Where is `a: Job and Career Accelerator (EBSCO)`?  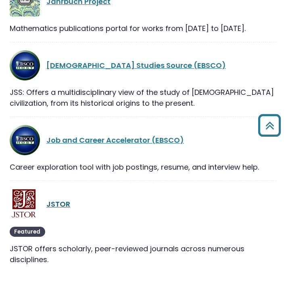
a: Job and Career Accelerator (EBSCO) is located at coordinates (115, 140).